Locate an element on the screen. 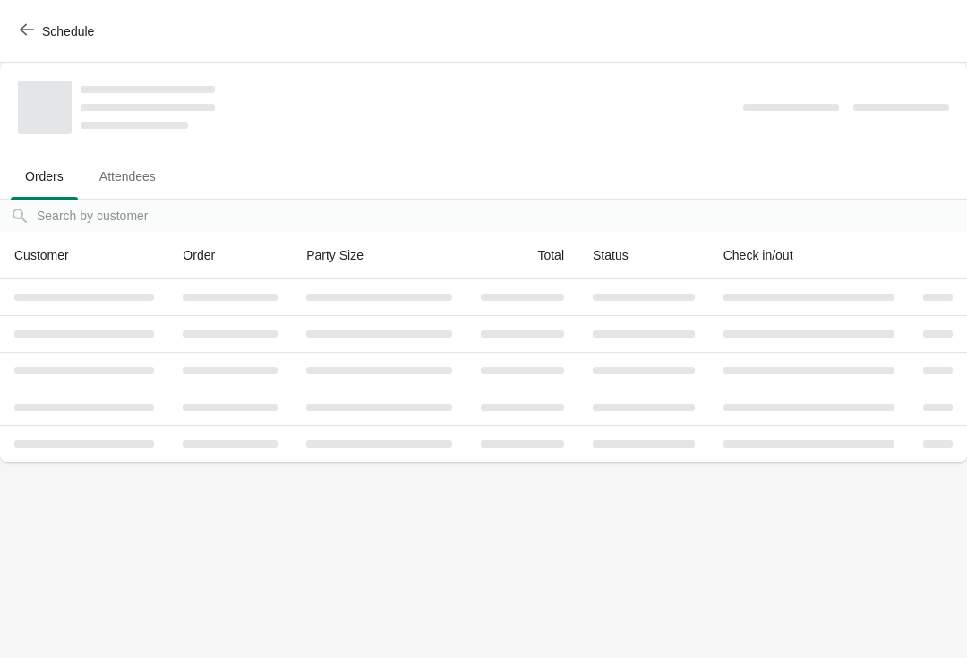 This screenshot has height=658, width=967. button: Schedule is located at coordinates (58, 31).